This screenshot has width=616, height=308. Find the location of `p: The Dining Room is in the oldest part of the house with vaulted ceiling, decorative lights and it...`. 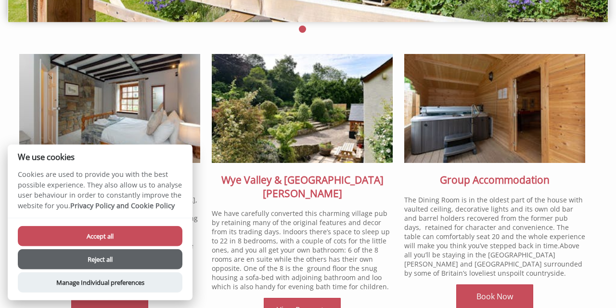

p: The Dining Room is in the oldest part of the house with vaulted ceiling, decorative lights and it... is located at coordinates (495, 236).